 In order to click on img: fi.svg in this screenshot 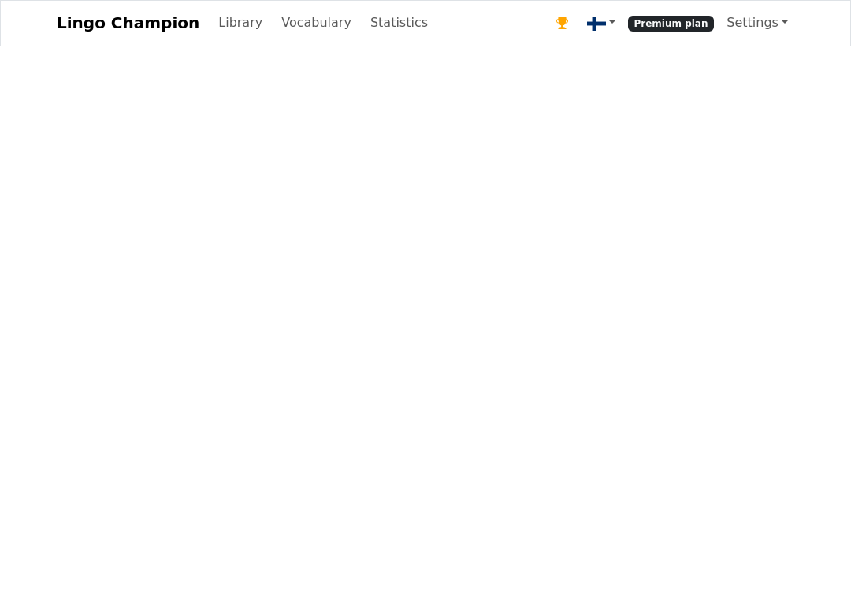, I will do `click(596, 24)`.